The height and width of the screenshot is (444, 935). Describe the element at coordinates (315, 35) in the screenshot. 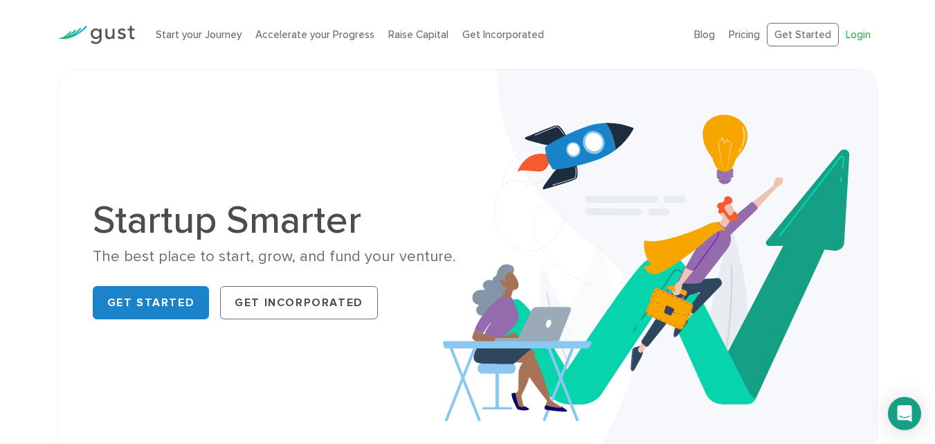

I see `a: Accelerate your Progress` at that location.